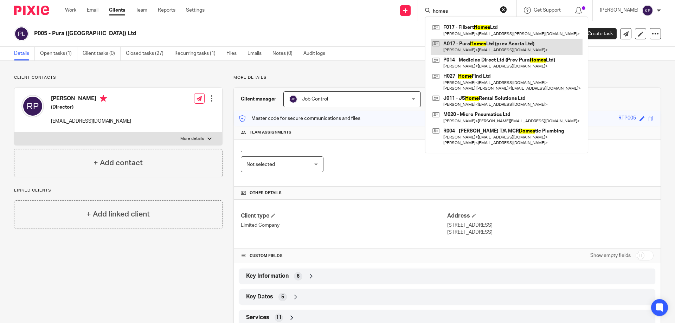 This screenshot has width=675, height=323. What do you see at coordinates (257, 53) in the screenshot?
I see `a: Emails` at bounding box center [257, 53].